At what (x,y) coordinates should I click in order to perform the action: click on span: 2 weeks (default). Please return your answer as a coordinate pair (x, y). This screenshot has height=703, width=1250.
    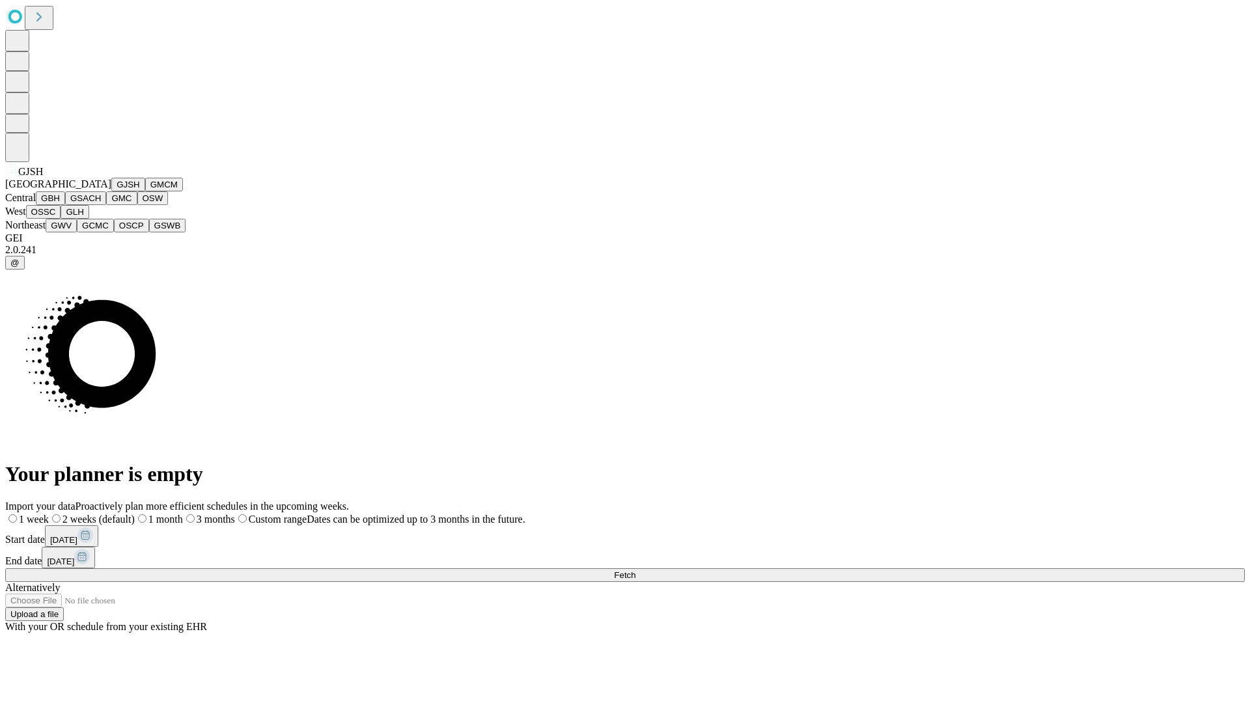
    Looking at the image, I should click on (98, 519).